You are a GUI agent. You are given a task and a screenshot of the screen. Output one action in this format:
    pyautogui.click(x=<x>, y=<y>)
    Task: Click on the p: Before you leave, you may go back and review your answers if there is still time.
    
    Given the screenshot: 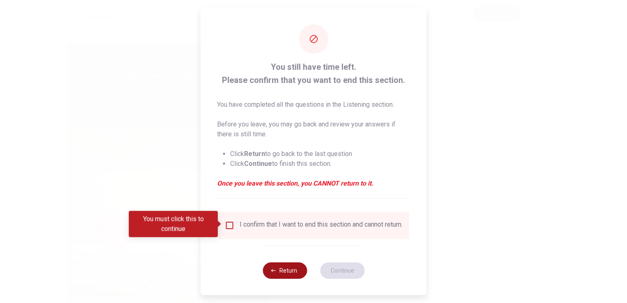 What is the action you would take?
    pyautogui.click(x=314, y=129)
    